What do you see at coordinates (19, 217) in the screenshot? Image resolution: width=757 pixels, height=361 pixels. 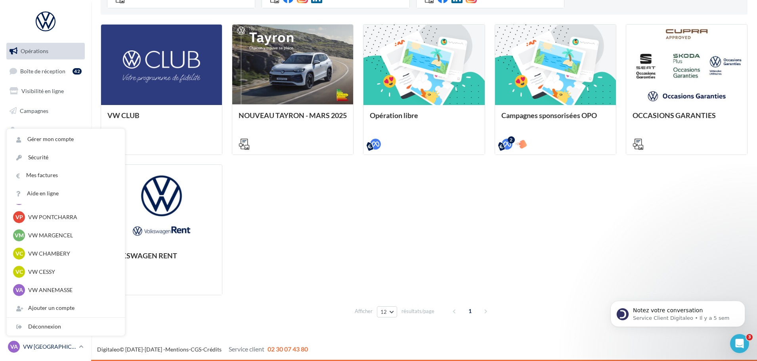 I see `span: VP` at bounding box center [19, 217].